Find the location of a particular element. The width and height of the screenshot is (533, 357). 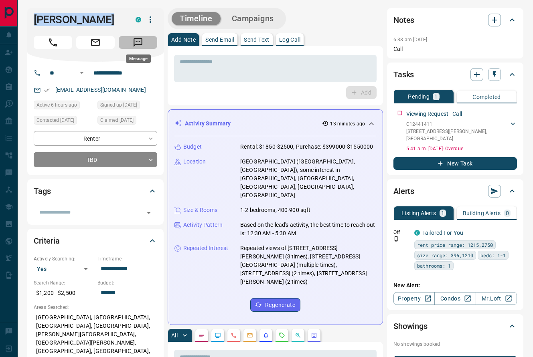

div: Criteria is located at coordinates (95, 241).